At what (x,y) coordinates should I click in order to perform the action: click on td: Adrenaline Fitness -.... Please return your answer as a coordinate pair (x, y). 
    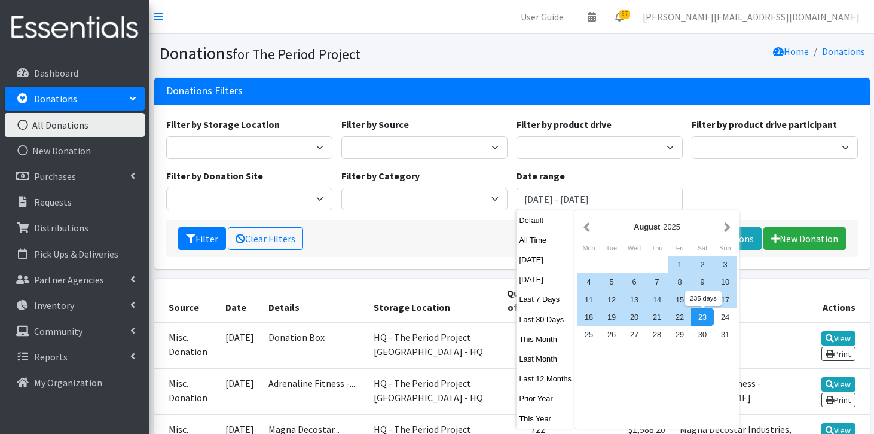
    Looking at the image, I should click on (314, 391).